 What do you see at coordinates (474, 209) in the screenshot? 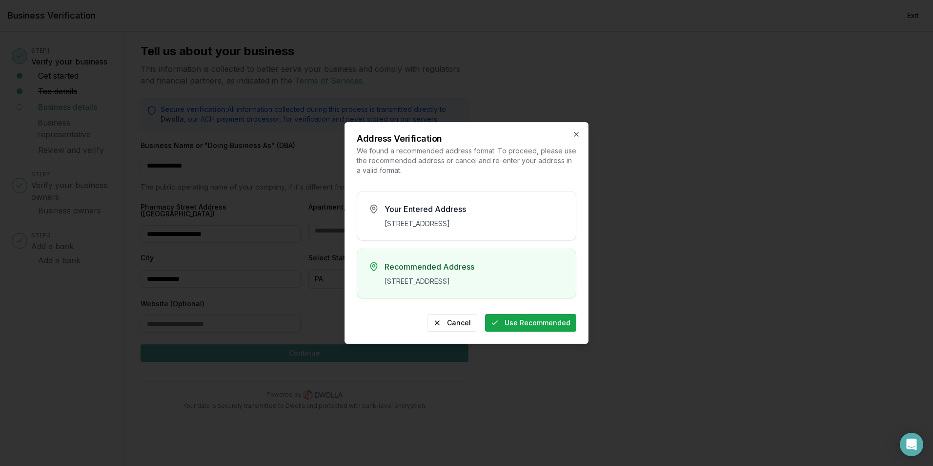
I see `h3: Your Entered Address` at bounding box center [474, 209].